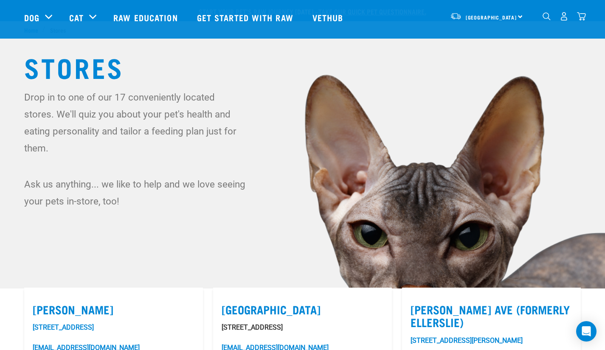  I want to click on img: van-moving.png, so click(456, 16).